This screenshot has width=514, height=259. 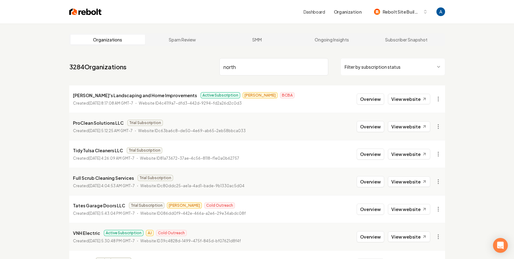 I want to click on p: TidyTulsa Cleaners LLC, so click(x=98, y=150).